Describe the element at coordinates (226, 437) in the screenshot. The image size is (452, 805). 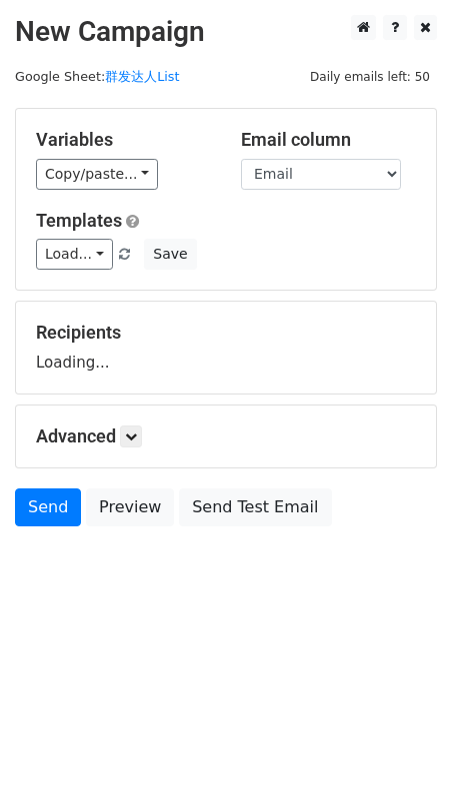
I see `h5: Advanced` at that location.